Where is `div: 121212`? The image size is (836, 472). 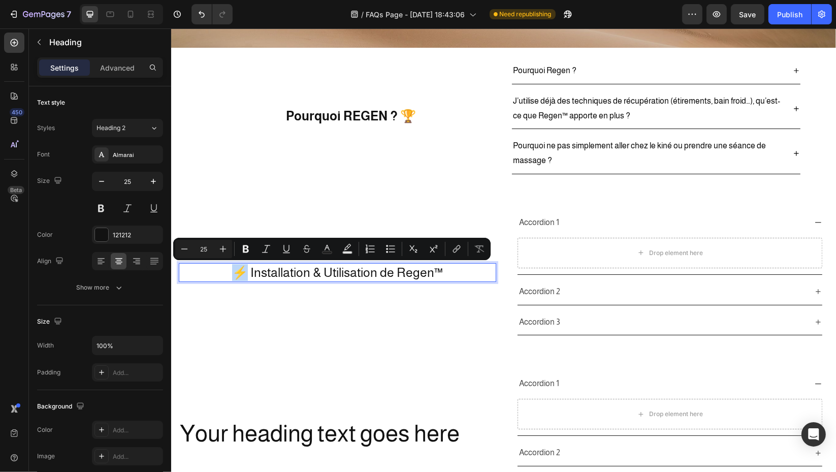 div: 121212 is located at coordinates (137, 235).